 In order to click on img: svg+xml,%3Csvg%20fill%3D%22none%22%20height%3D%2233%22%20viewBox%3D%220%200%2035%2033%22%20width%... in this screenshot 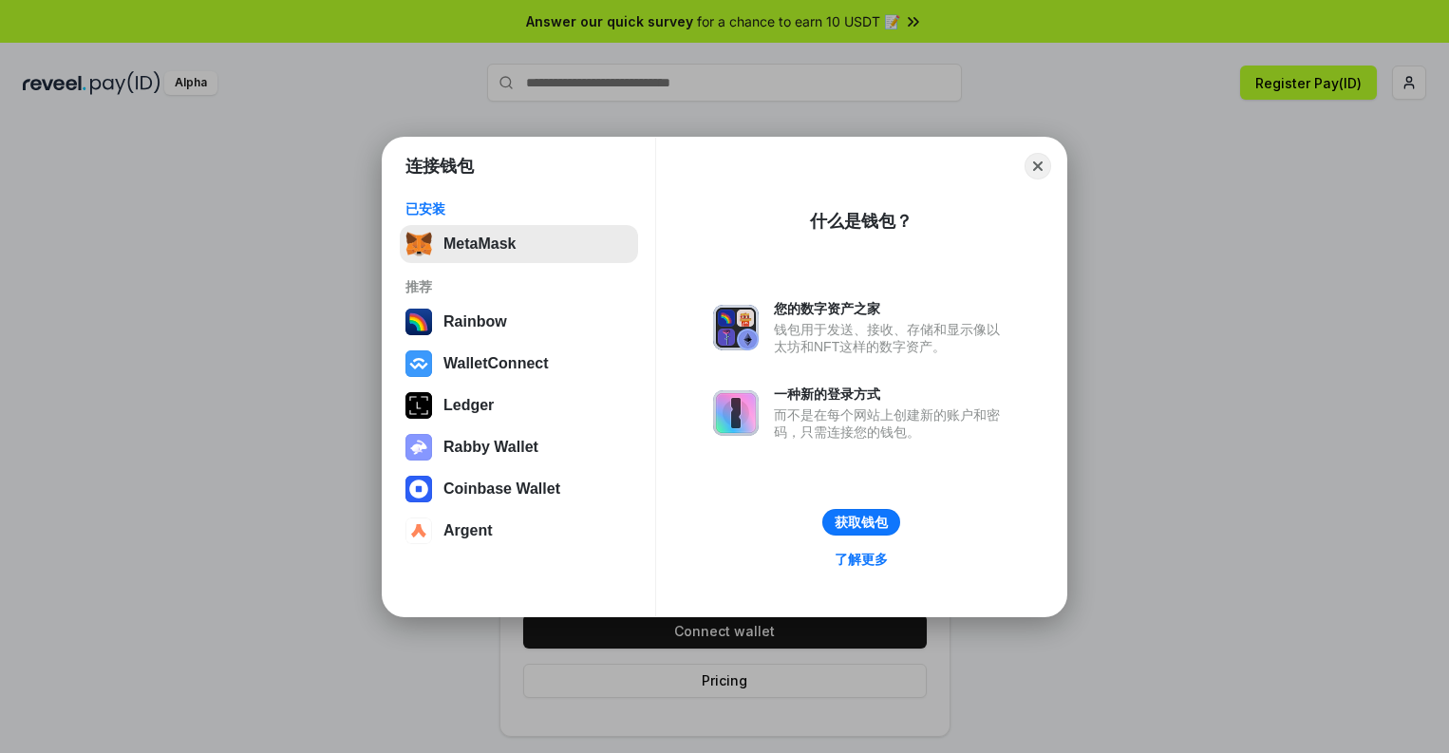, I will do `click(419, 244)`.